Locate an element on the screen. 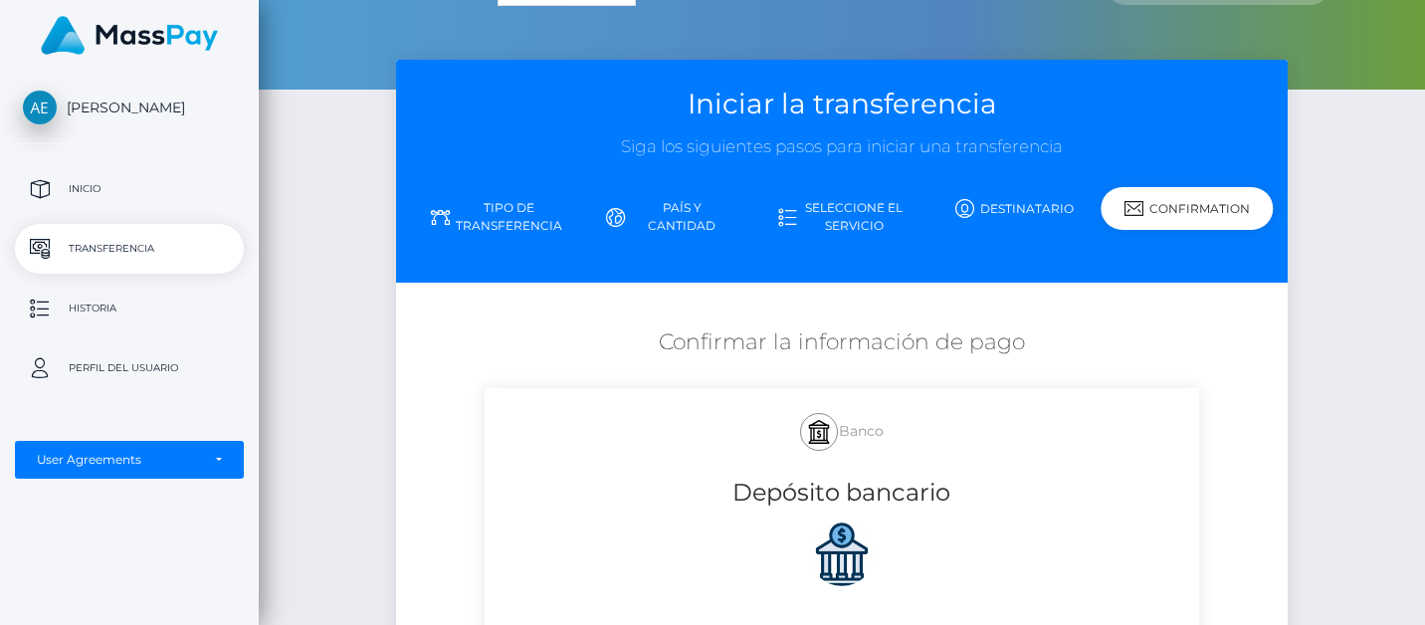 The width and height of the screenshot is (1425, 625). a: Perfil del usuario is located at coordinates (129, 368).